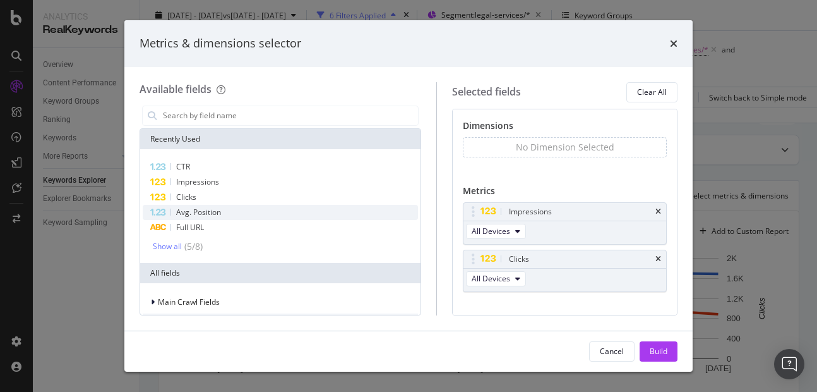 The width and height of the screenshot is (817, 392). I want to click on div: Recently Used, so click(280, 139).